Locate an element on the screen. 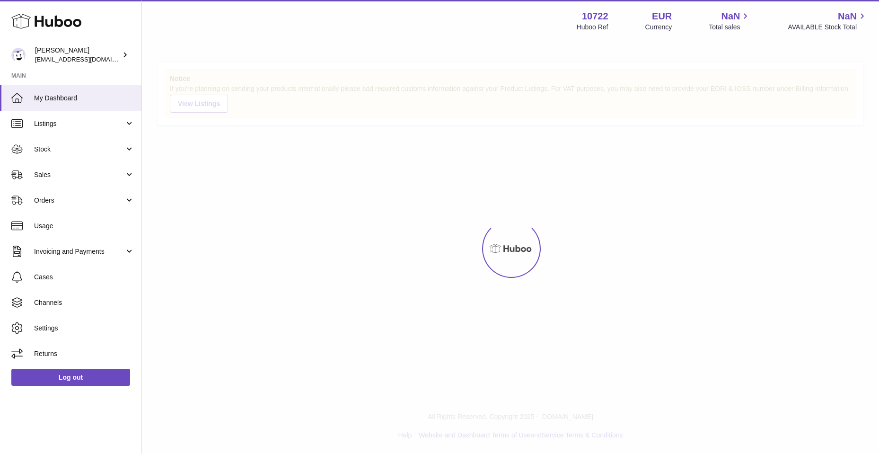 The image size is (879, 454). span: Cases is located at coordinates (84, 277).